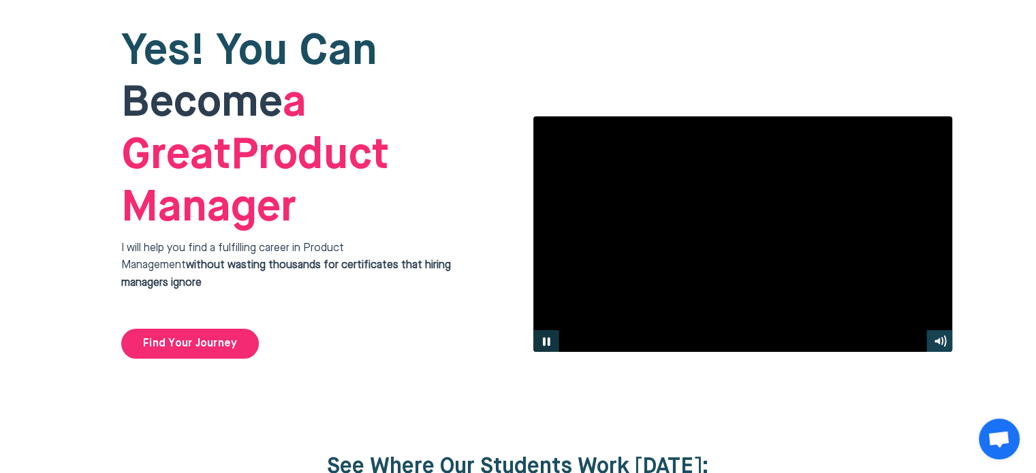 The image size is (1036, 473). Describe the element at coordinates (546, 341) in the screenshot. I see `button: Pause` at that location.